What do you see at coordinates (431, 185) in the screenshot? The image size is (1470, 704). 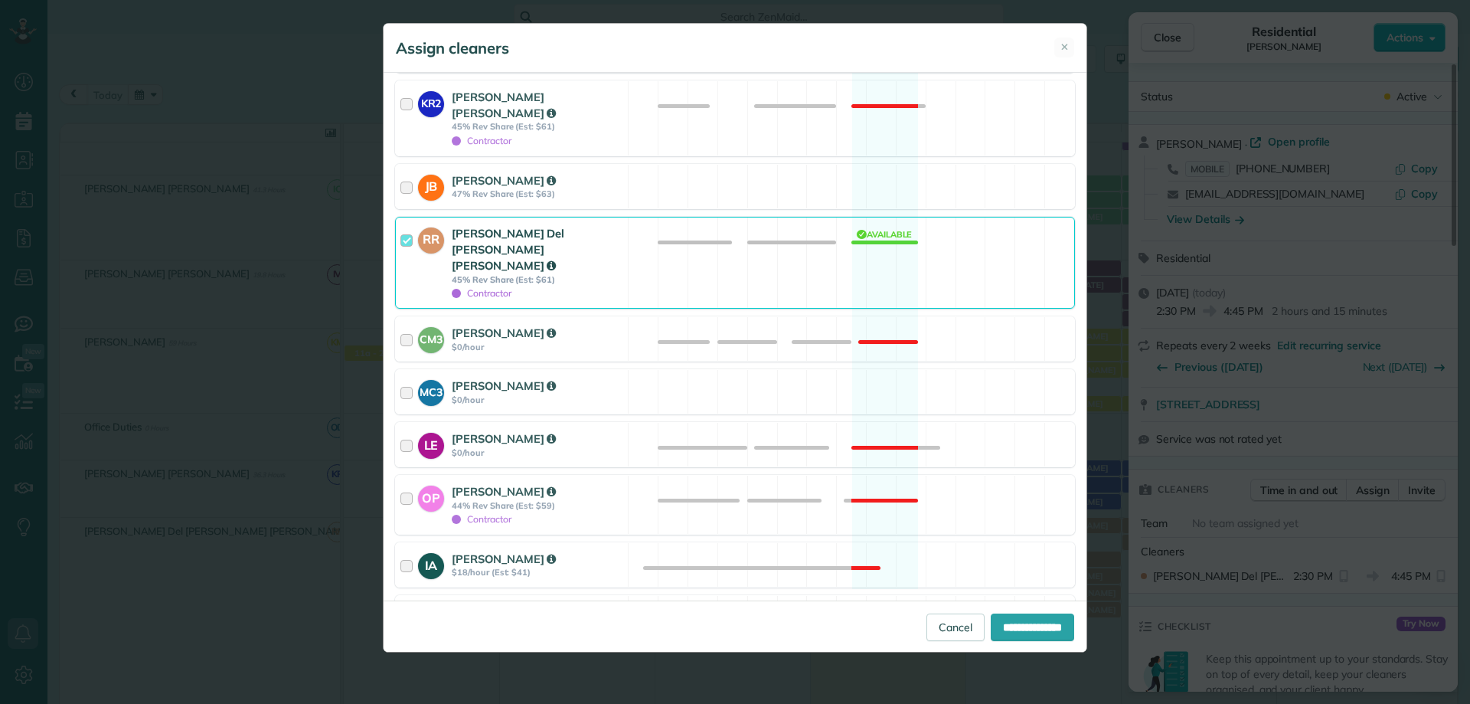 I see `strong: JB` at bounding box center [431, 185].